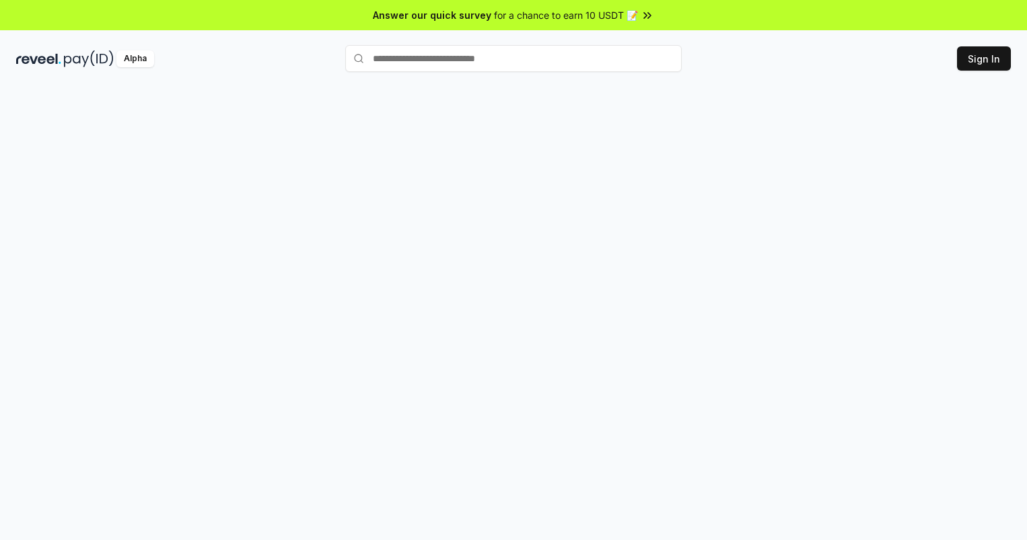 This screenshot has width=1027, height=540. Describe the element at coordinates (89, 59) in the screenshot. I see `img: pay_id` at that location.